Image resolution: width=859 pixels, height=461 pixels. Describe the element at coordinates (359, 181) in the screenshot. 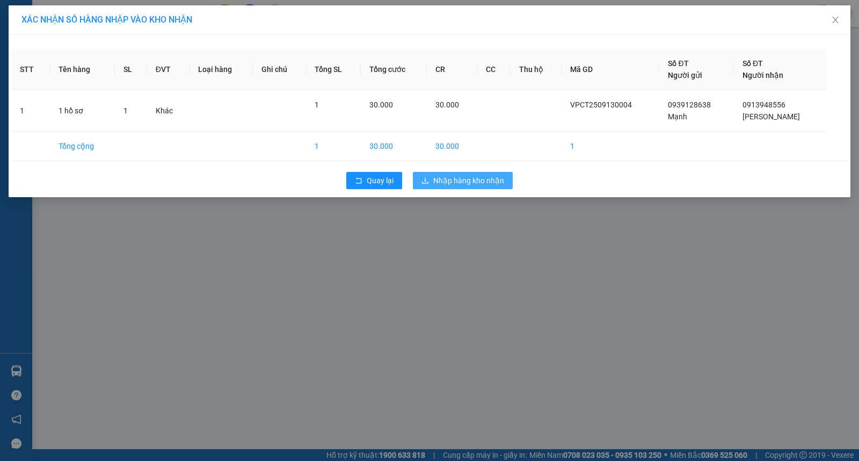

I see `span: rollback` at that location.